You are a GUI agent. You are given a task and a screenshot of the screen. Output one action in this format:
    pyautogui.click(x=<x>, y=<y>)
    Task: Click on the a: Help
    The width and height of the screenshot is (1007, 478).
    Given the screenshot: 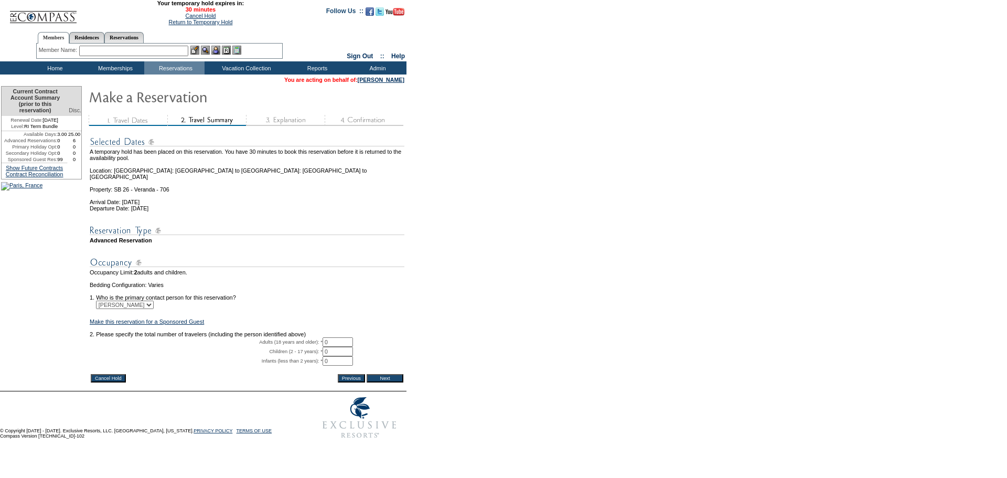 What is the action you would take?
    pyautogui.click(x=398, y=56)
    